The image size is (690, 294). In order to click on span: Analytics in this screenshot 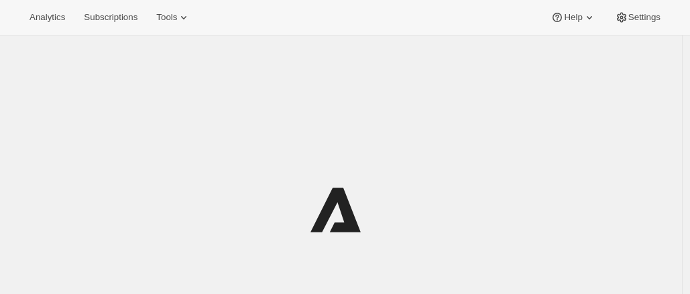, I will do `click(47, 17)`.